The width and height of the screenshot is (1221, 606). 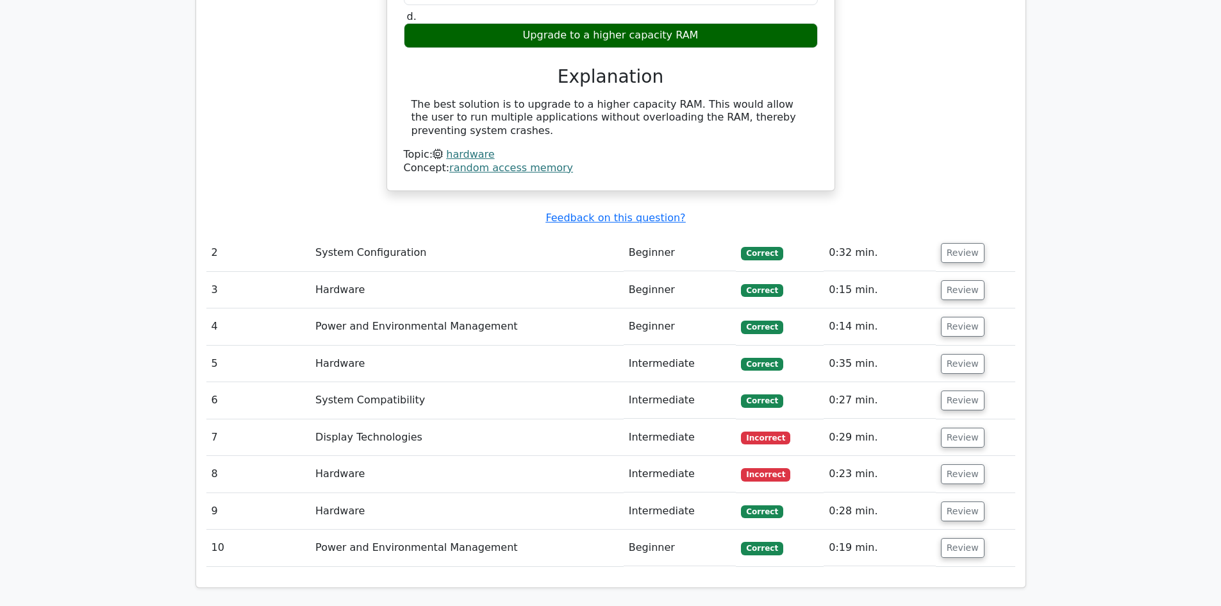 What do you see at coordinates (466, 252) in the screenshot?
I see `td: System Configuration` at bounding box center [466, 252].